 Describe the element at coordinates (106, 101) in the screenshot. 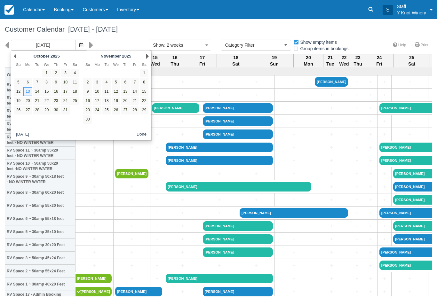

I see `a: 18` at that location.